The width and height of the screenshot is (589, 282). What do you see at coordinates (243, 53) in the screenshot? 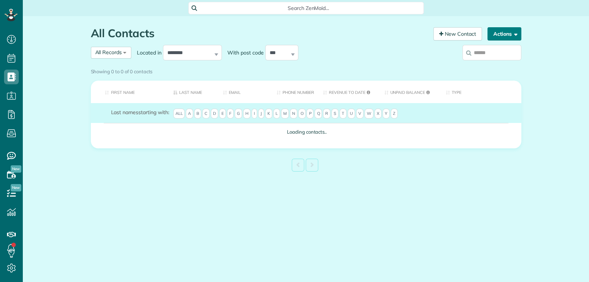
I see `label: With post code` at bounding box center [243, 53].